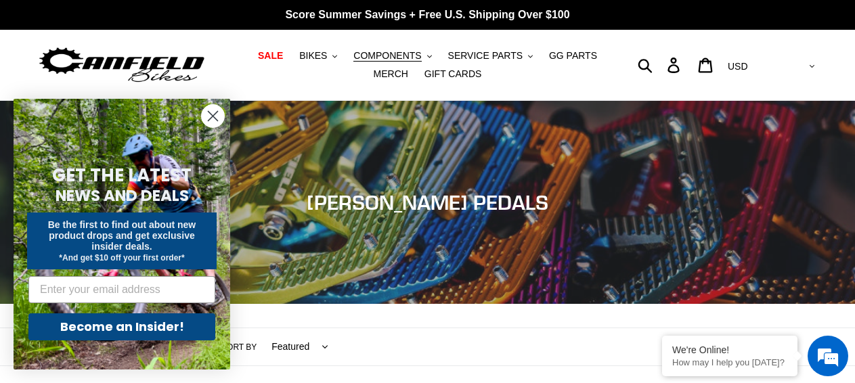 The width and height of the screenshot is (855, 383). I want to click on span: Be the first to find out about new product drops and get exclusive insider deals., so click(122, 235).